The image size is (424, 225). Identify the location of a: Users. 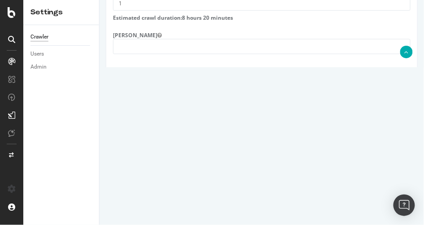
(61, 54).